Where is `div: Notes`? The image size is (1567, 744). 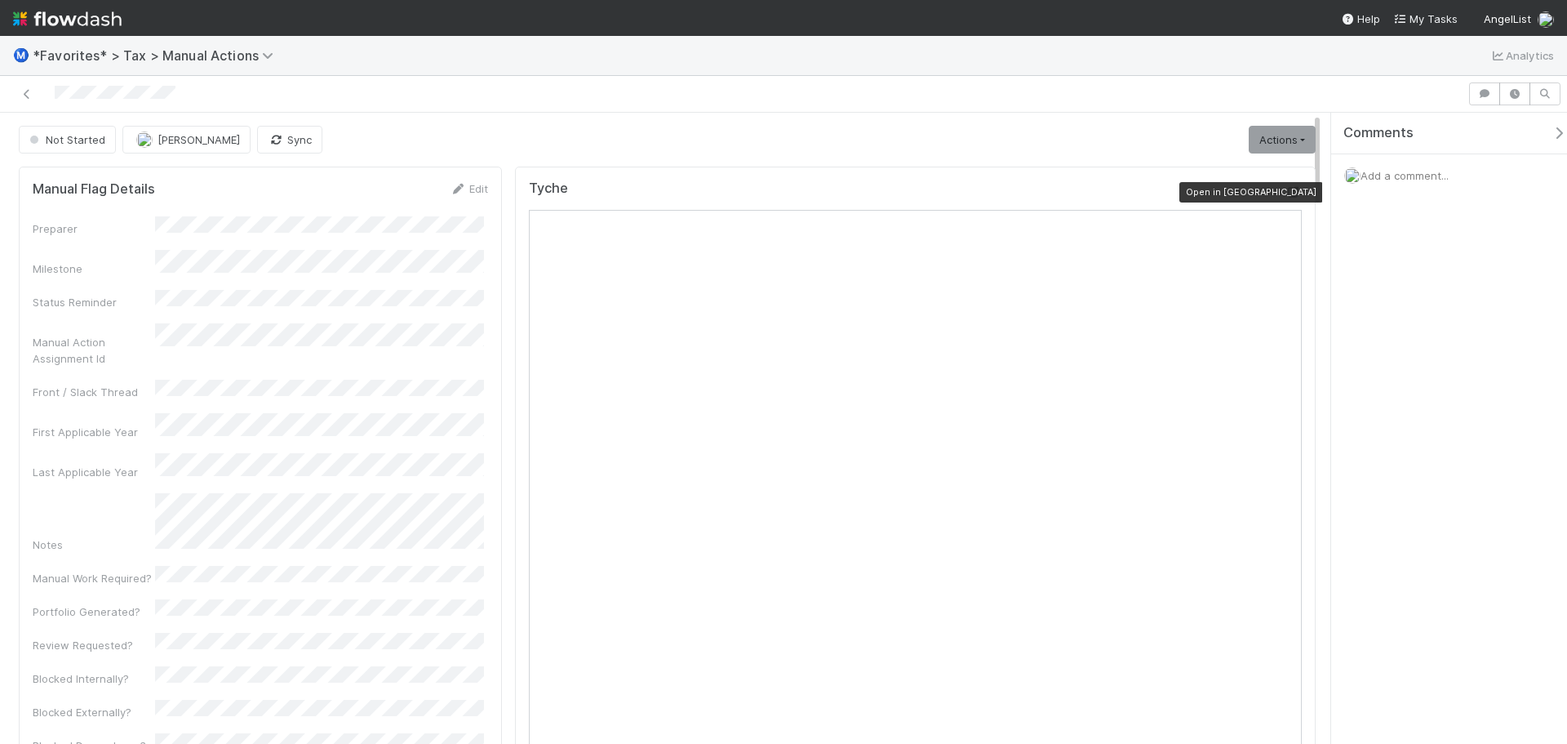 div: Notes is located at coordinates (94, 544).